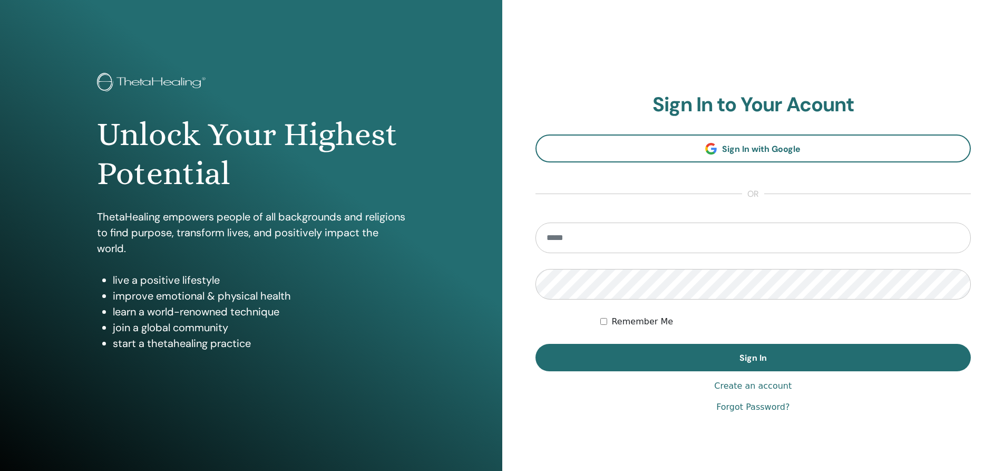 Image resolution: width=1004 pixels, height=471 pixels. I want to click on h1: Unlock Your Highest Potential, so click(251, 154).